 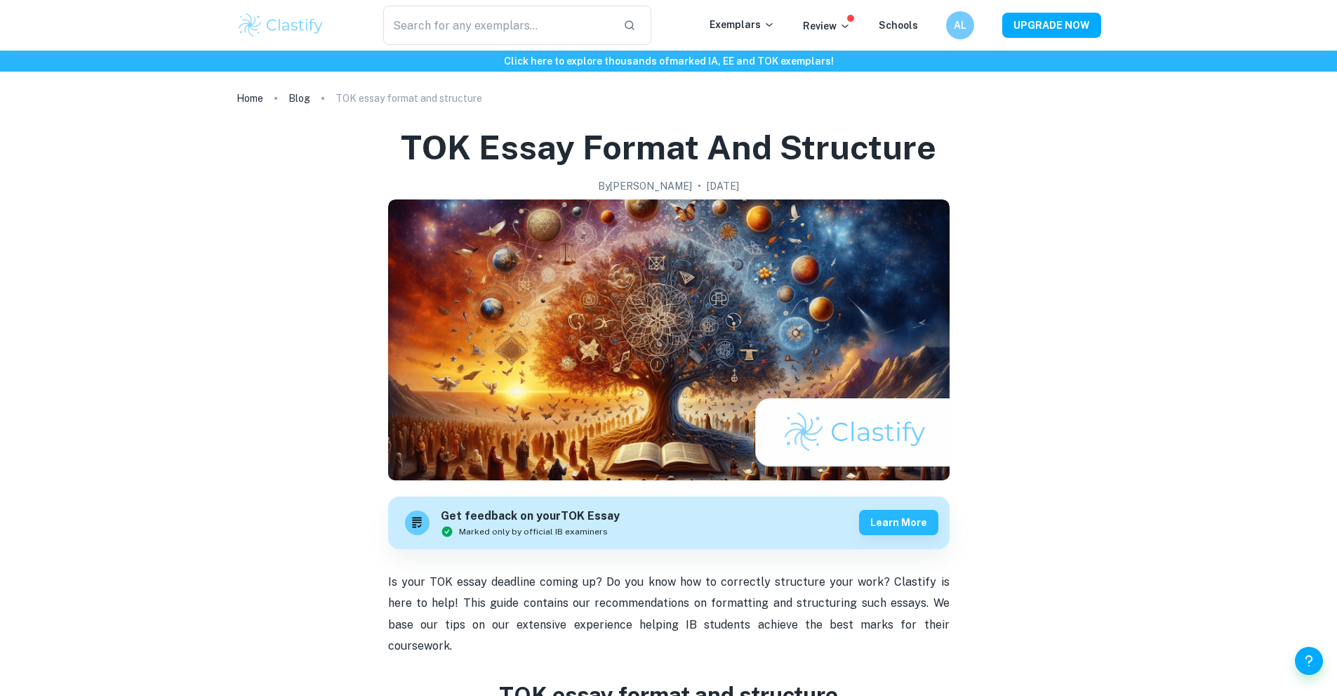 What do you see at coordinates (1051, 25) in the screenshot?
I see `button: UPGRADE NOW` at bounding box center [1051, 25].